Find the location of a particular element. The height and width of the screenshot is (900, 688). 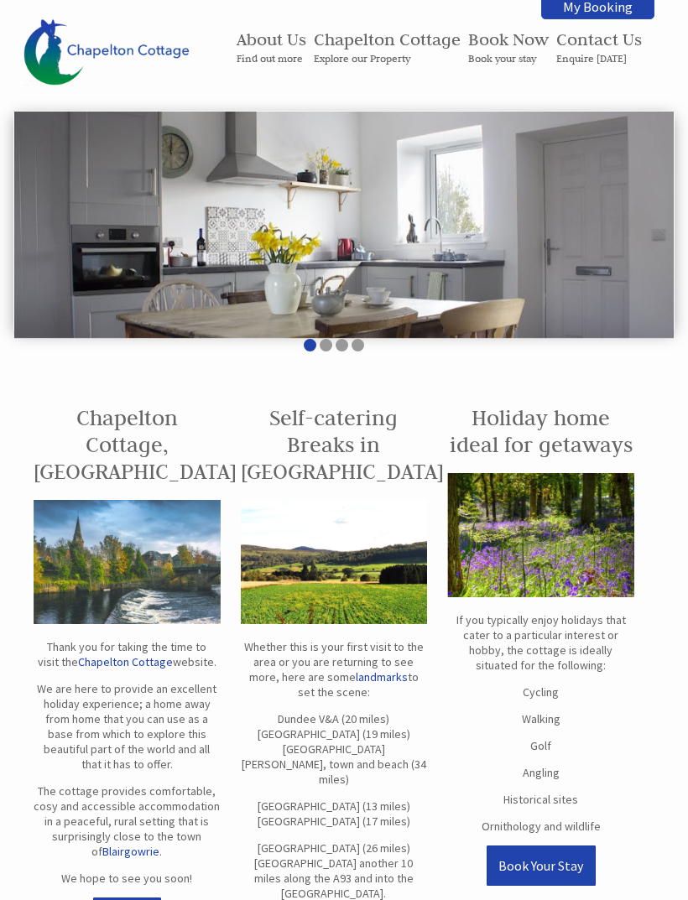

p: We hope to see you soon! is located at coordinates (127, 879).